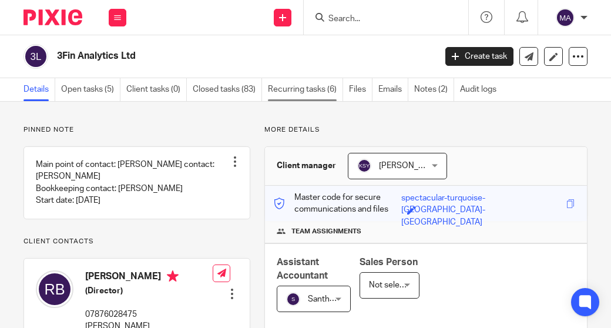 This screenshot has height=328, width=611. What do you see at coordinates (173, 276) in the screenshot?
I see `i: Primary` at bounding box center [173, 276].